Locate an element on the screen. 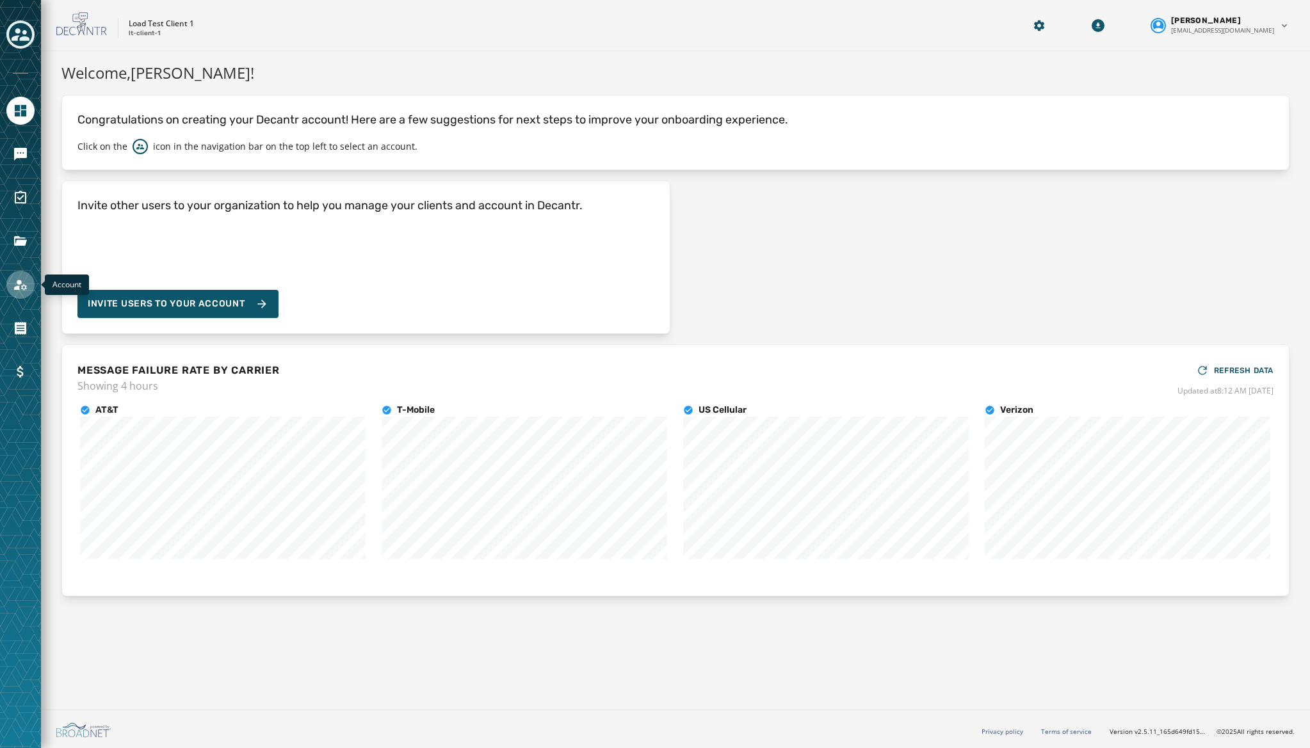 The image size is (1310, 748). a: Navigate to Home is located at coordinates (20, 111).